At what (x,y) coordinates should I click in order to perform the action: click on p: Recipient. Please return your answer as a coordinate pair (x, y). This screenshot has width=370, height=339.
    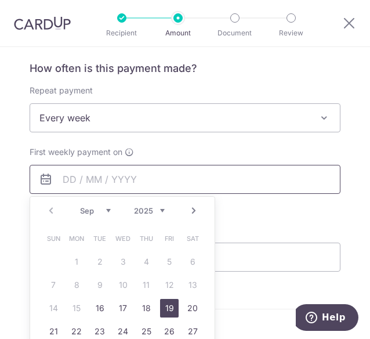
    Looking at the image, I should click on (122, 33).